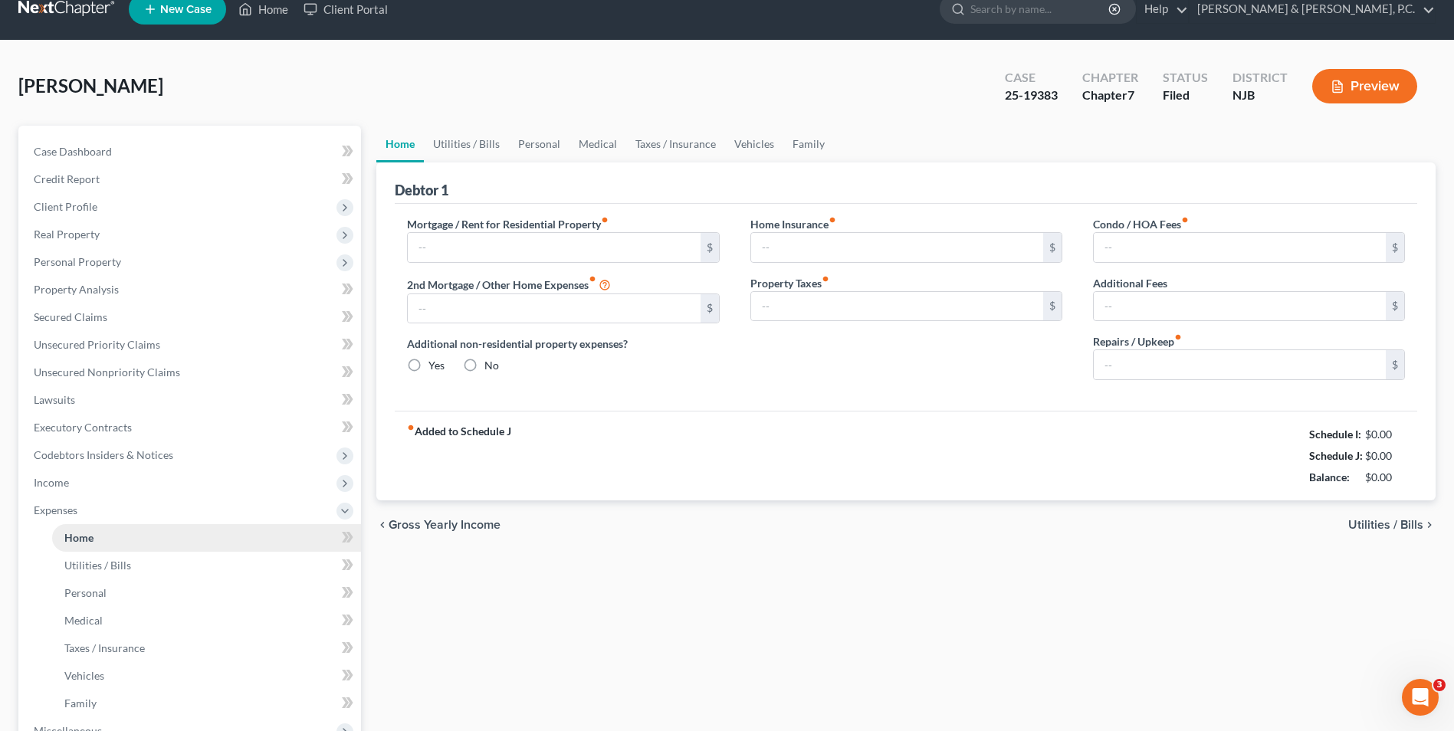 The width and height of the screenshot is (1454, 731). I want to click on i: chevron_left, so click(383, 525).